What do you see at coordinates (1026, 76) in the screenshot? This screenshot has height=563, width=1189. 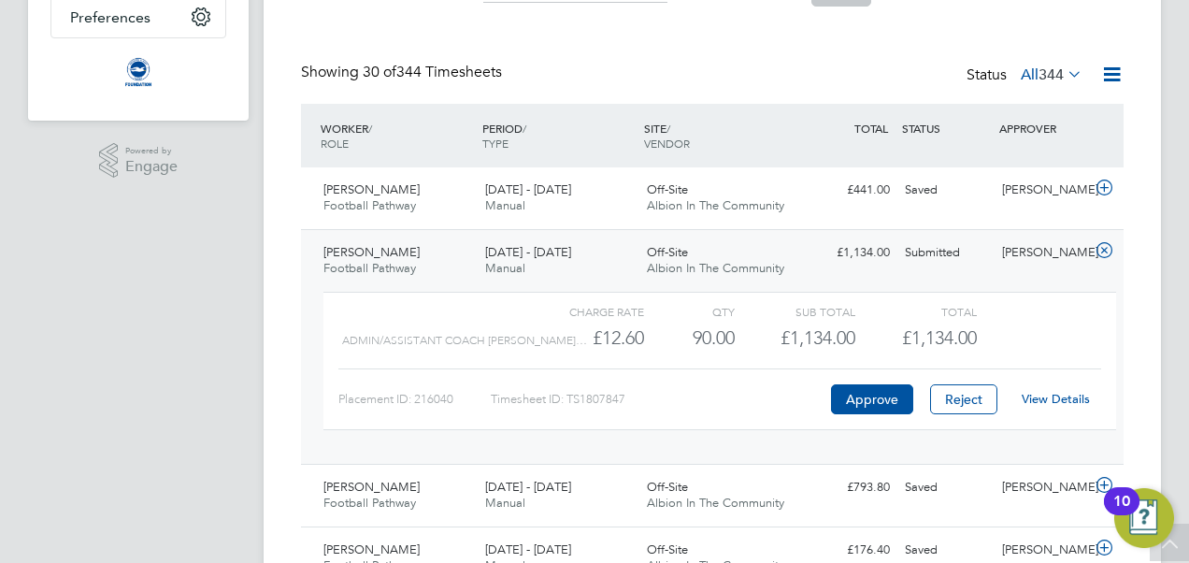 I see `div: Status` at bounding box center [1026, 76].